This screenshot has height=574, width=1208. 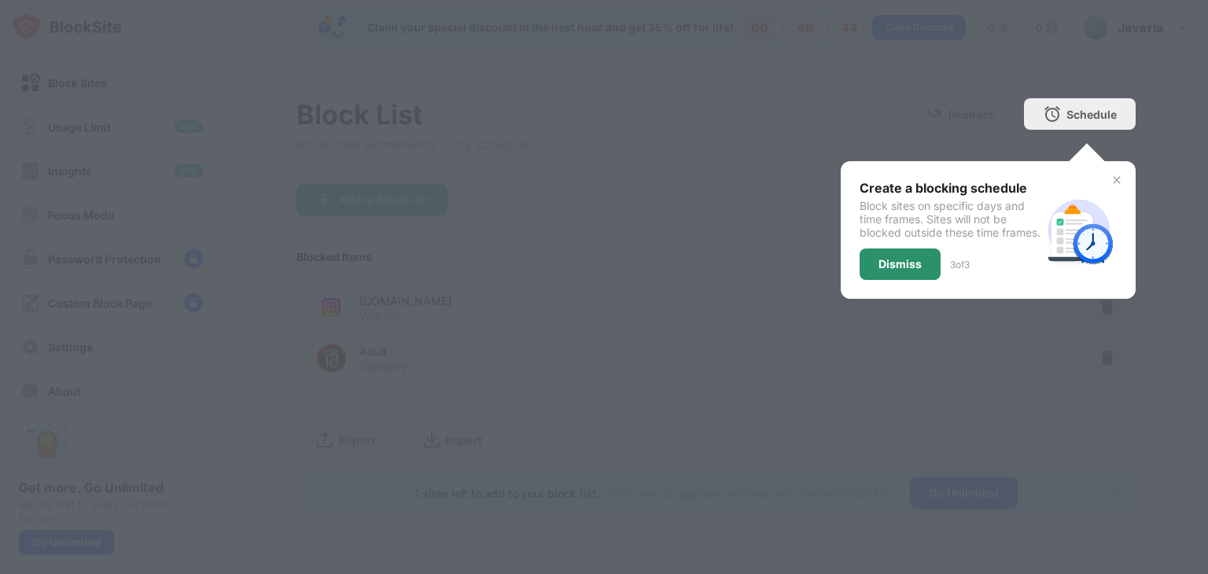 I want to click on div: Dismiss, so click(x=900, y=264).